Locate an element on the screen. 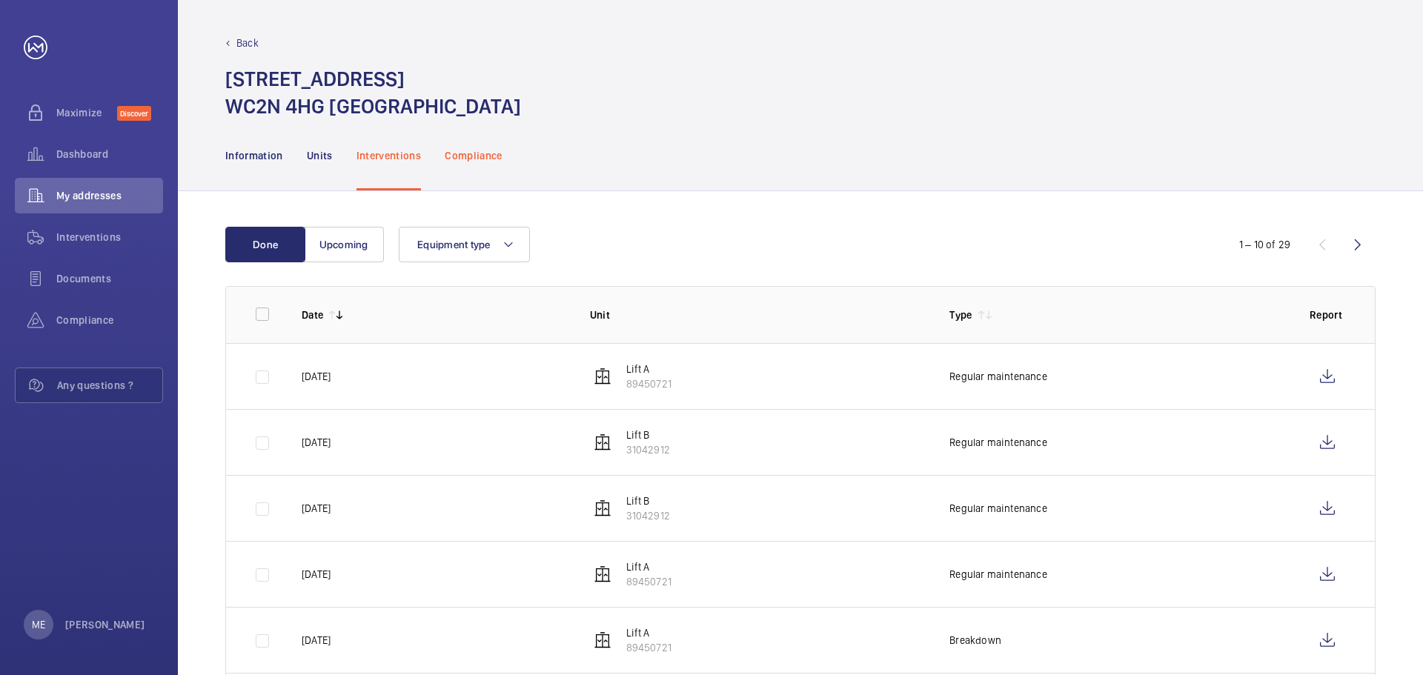 The height and width of the screenshot is (675, 1423). p: Compliance is located at coordinates (474, 156).